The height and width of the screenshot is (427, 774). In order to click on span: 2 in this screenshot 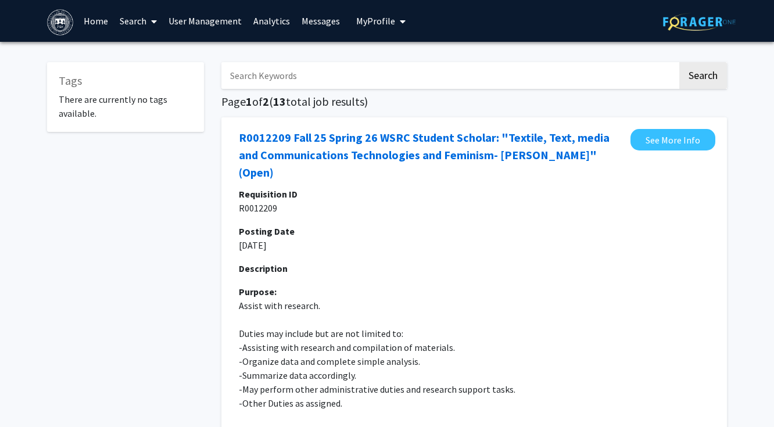, I will do `click(265, 101)`.